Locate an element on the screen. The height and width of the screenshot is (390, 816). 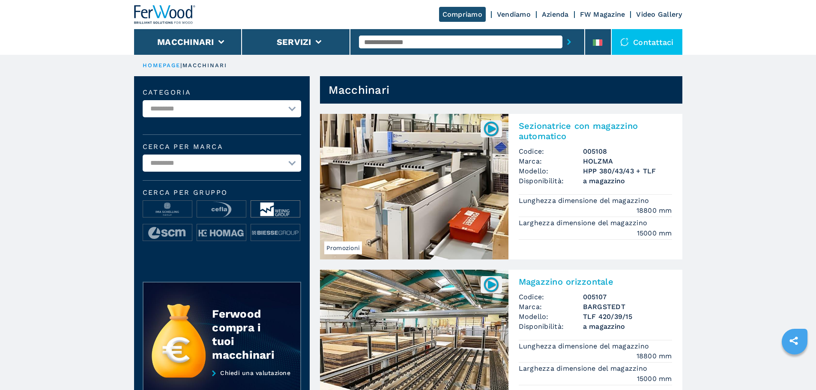
h1: Macchinari is located at coordinates (359, 90).